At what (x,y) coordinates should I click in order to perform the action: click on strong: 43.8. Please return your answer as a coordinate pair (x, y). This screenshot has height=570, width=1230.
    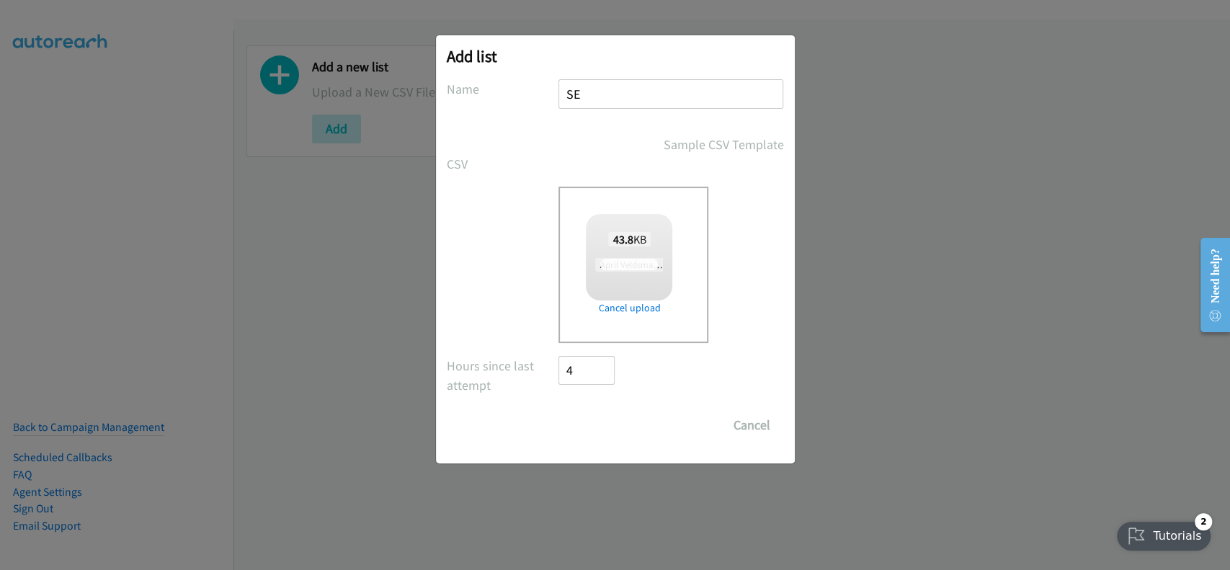
    Looking at the image, I should click on (623, 239).